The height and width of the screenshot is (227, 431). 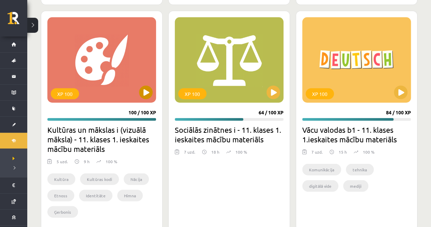 I want to click on li: digitālā vide, so click(x=320, y=186).